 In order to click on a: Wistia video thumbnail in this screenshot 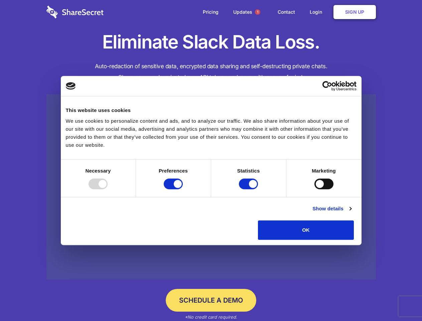, I will do `click(211, 187)`.